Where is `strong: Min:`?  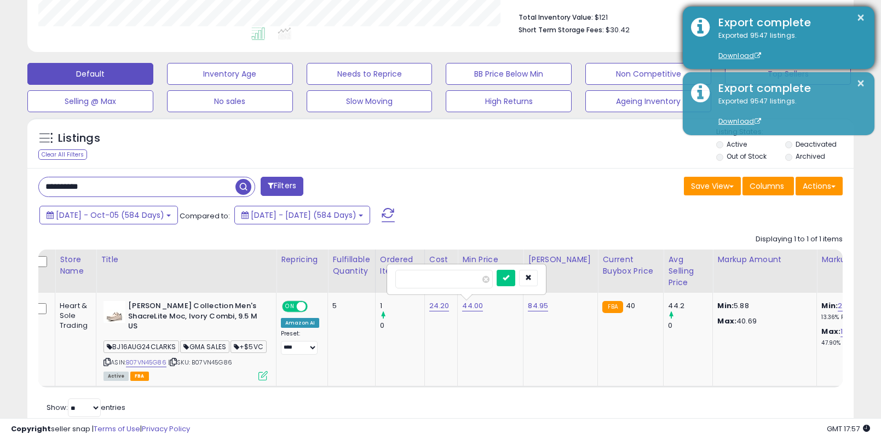 strong: Min: is located at coordinates (725, 305).